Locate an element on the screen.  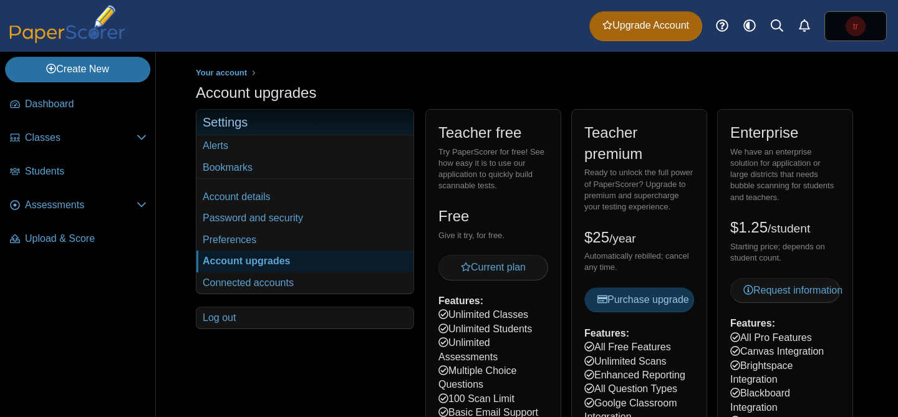
a: Students is located at coordinates (78, 172).